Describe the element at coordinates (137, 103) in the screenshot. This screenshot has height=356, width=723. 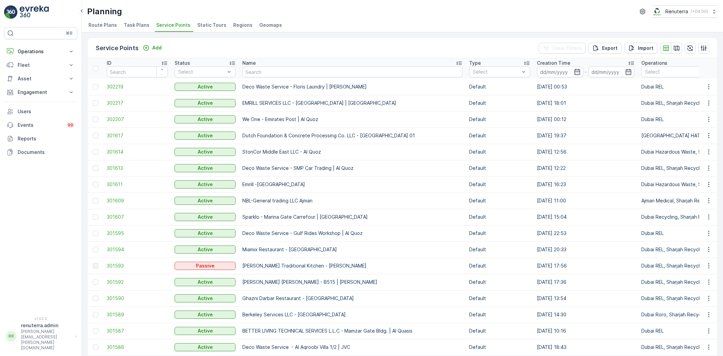
I see `a: 302217` at that location.